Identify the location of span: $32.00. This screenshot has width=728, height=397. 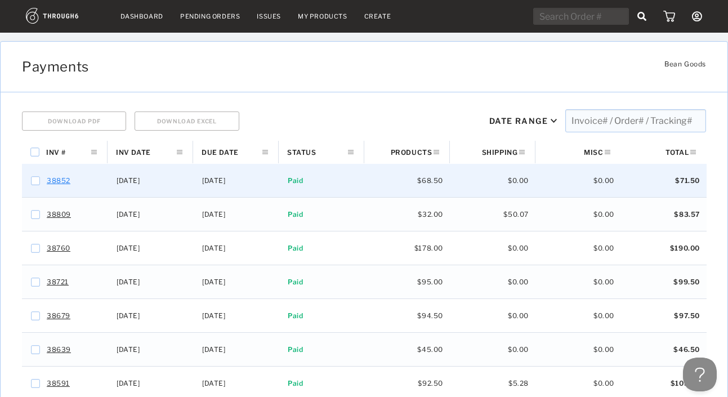
(430, 215).